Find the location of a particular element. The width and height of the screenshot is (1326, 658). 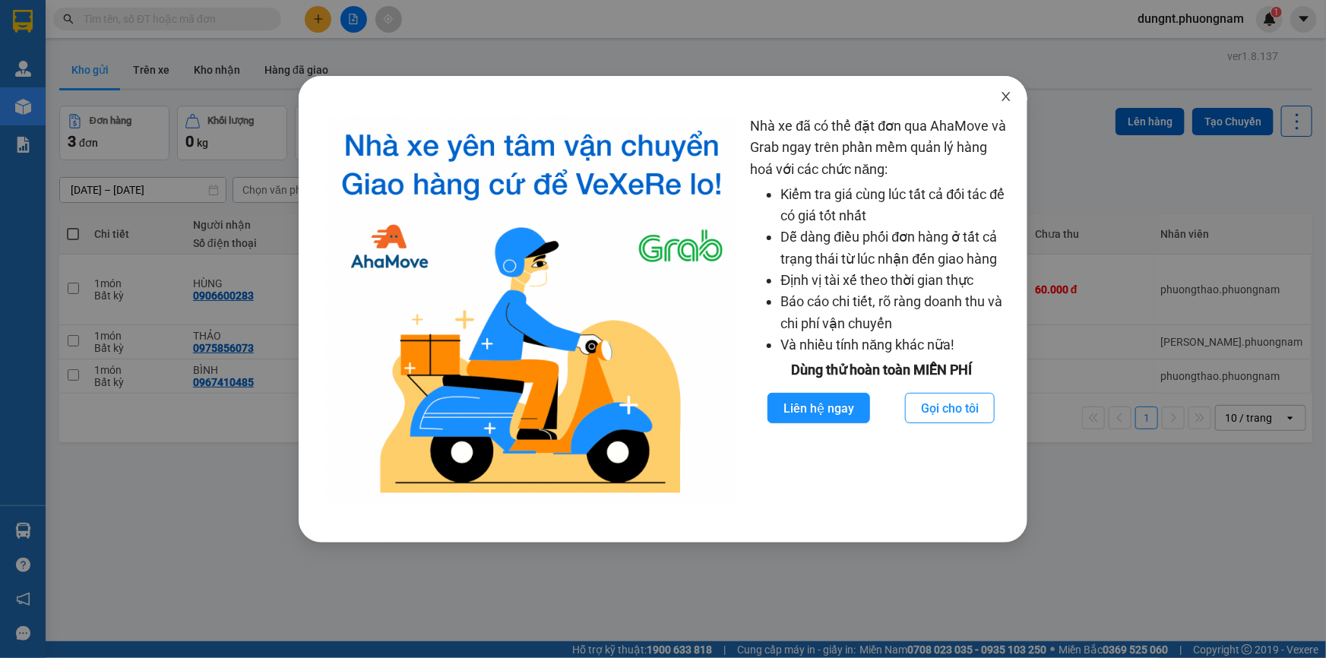

span: Liên hệ ngay is located at coordinates (819, 408).